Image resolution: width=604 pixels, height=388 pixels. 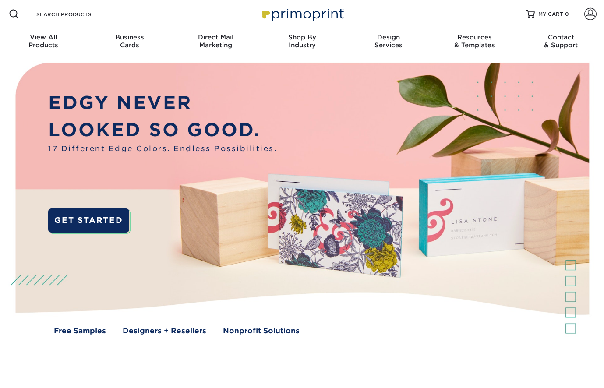 What do you see at coordinates (302, 14) in the screenshot?
I see `img: Primoprint` at bounding box center [302, 14].